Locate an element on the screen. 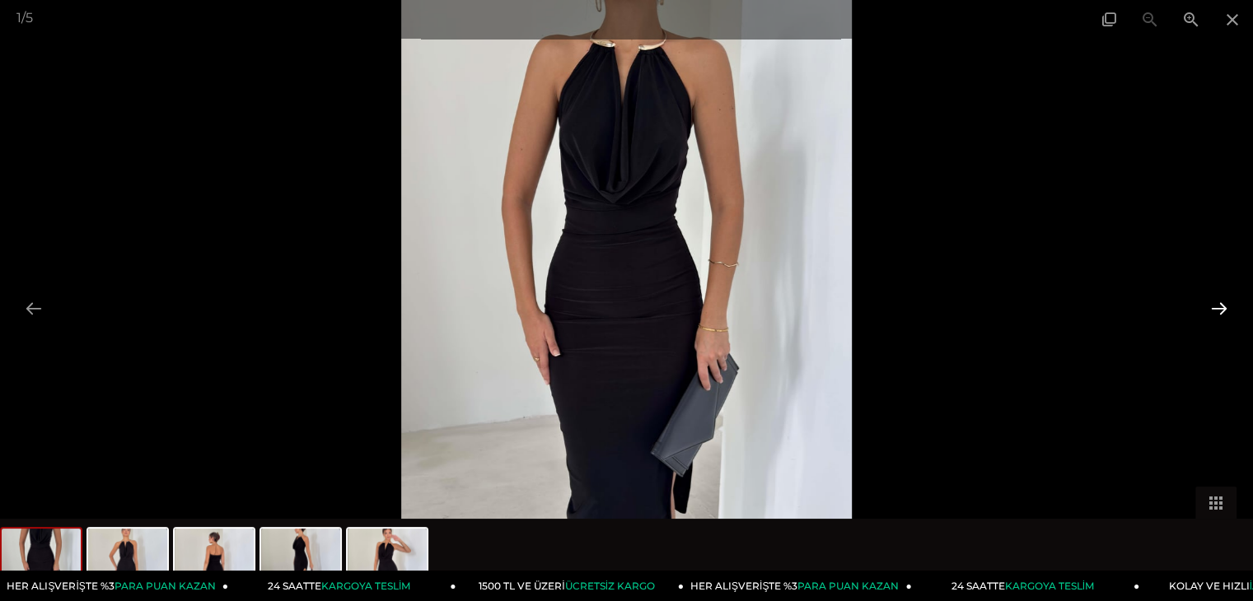 Image resolution: width=1253 pixels, height=601 pixels. span: 1 is located at coordinates (19, 17).